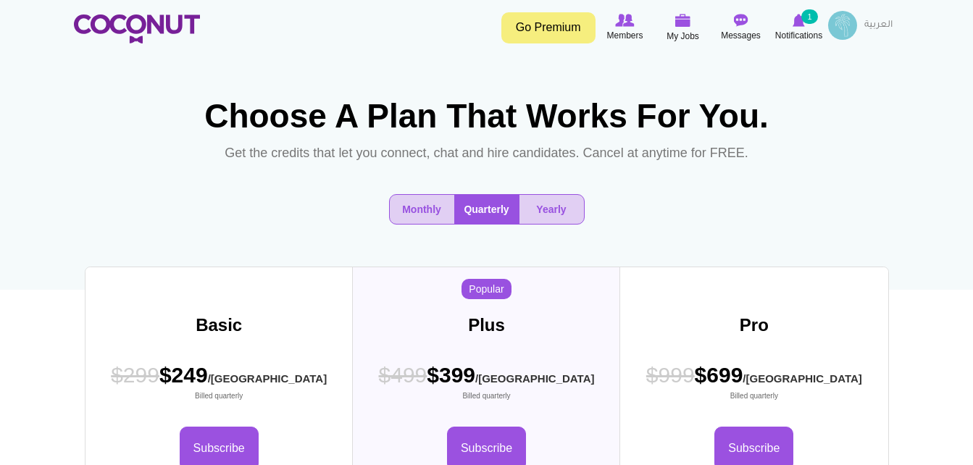 Image resolution: width=973 pixels, height=465 pixels. I want to click on h3: Basic, so click(219, 325).